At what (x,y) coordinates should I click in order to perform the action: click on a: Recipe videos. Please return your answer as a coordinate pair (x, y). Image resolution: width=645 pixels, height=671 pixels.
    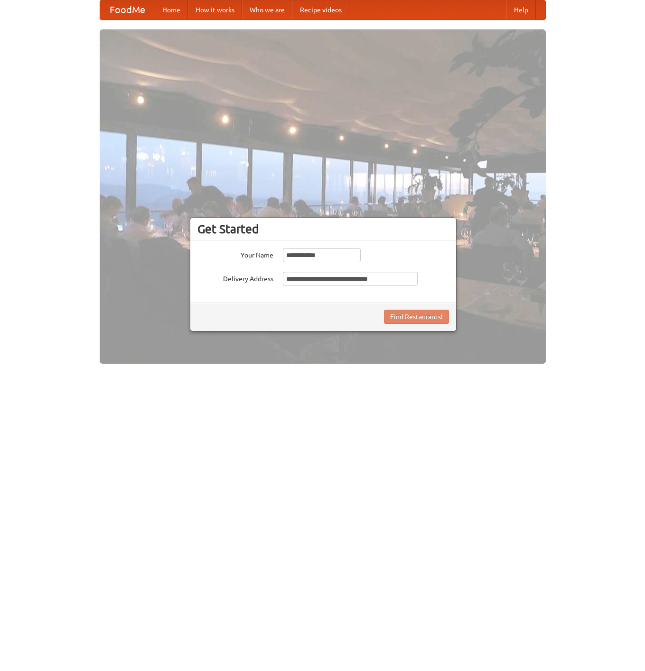
    Looking at the image, I should click on (321, 10).